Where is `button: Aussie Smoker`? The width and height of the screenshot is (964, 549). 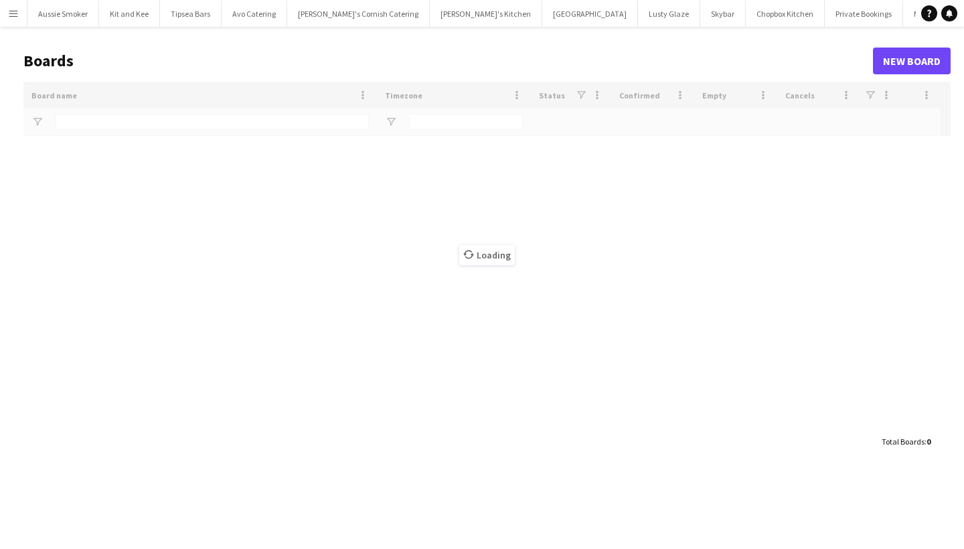
button: Aussie Smoker is located at coordinates (63, 13).